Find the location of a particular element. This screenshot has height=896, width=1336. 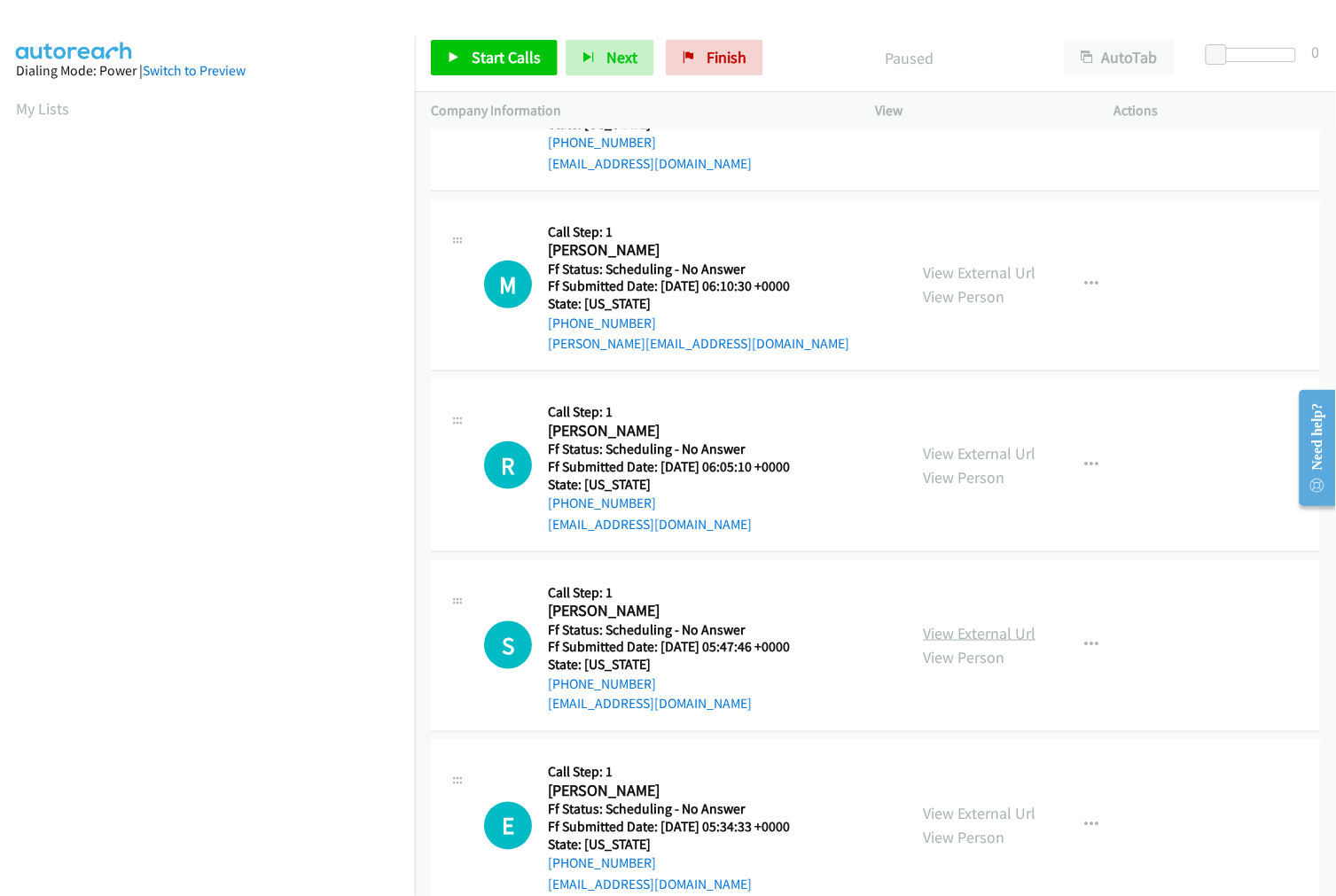

div: Delay between calls (in seconds) is located at coordinates (1255, 55).